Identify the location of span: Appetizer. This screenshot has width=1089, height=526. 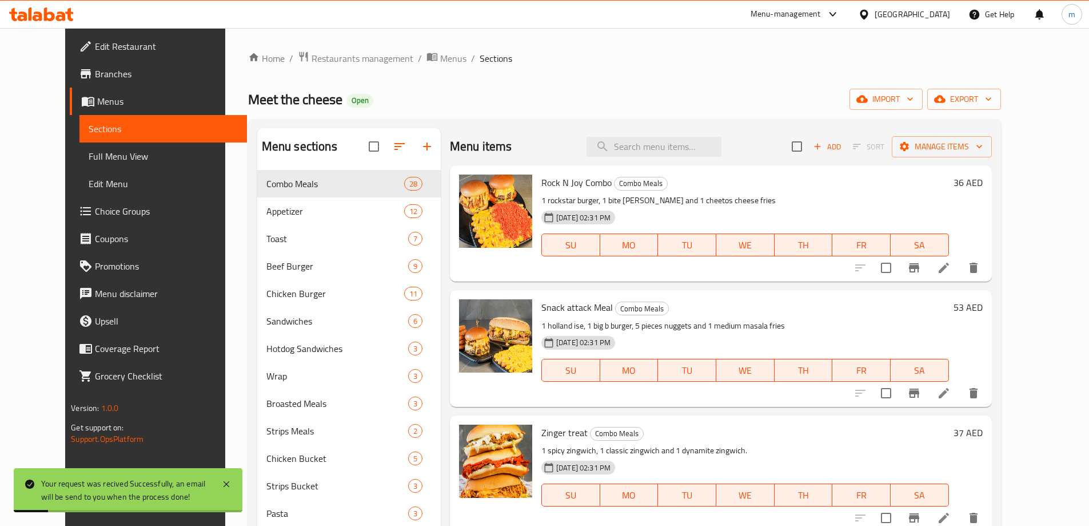
(335, 211).